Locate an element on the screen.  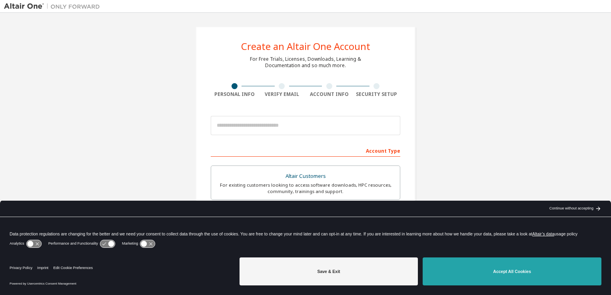
div: Security Setup is located at coordinates (376, 94).